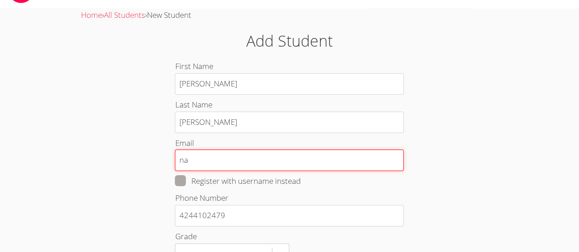 The image size is (579, 252). What do you see at coordinates (238, 181) in the screenshot?
I see `label: Register with username instead` at bounding box center [238, 181].